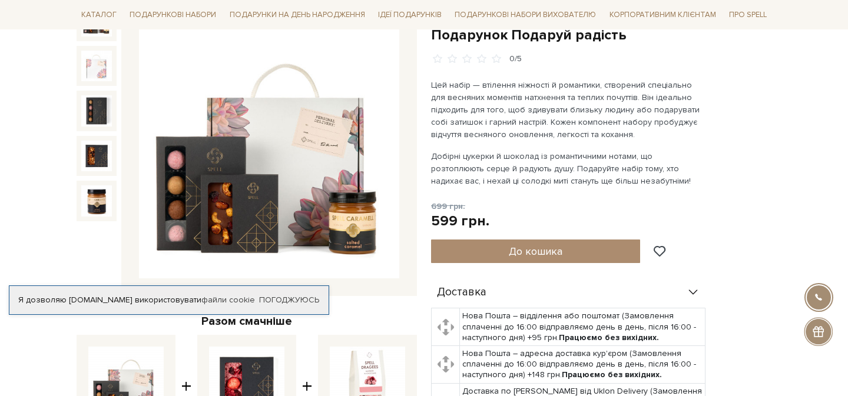 The height and width of the screenshot is (396, 848). Describe the element at coordinates (462, 293) in the screenshot. I see `span: Доставка` at that location.